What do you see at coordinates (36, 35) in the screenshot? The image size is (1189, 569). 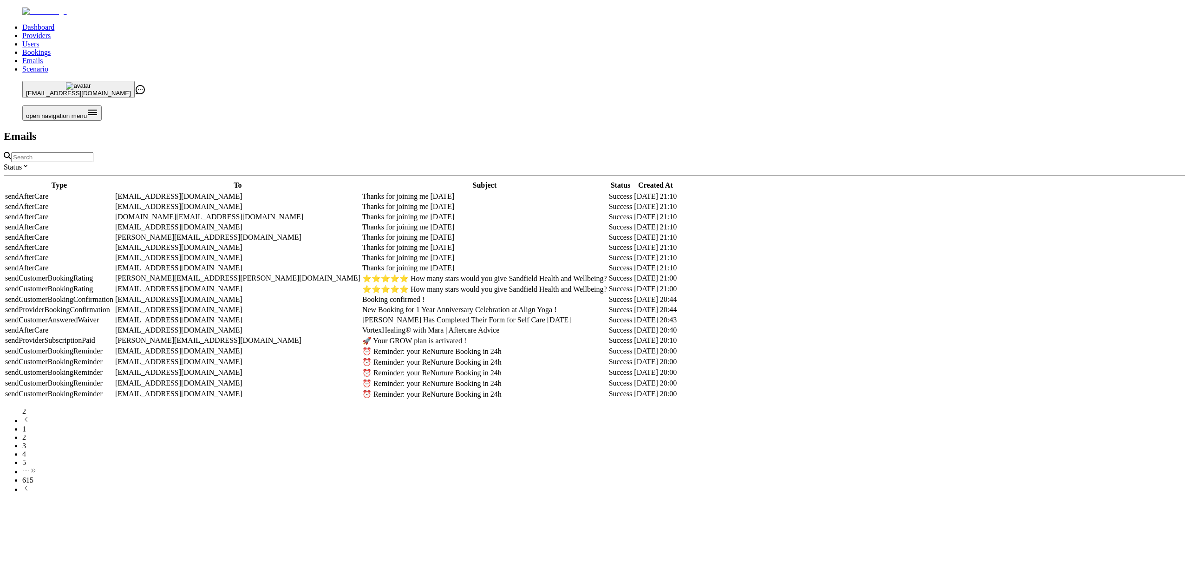 I see `a: Providers` at bounding box center [36, 35].